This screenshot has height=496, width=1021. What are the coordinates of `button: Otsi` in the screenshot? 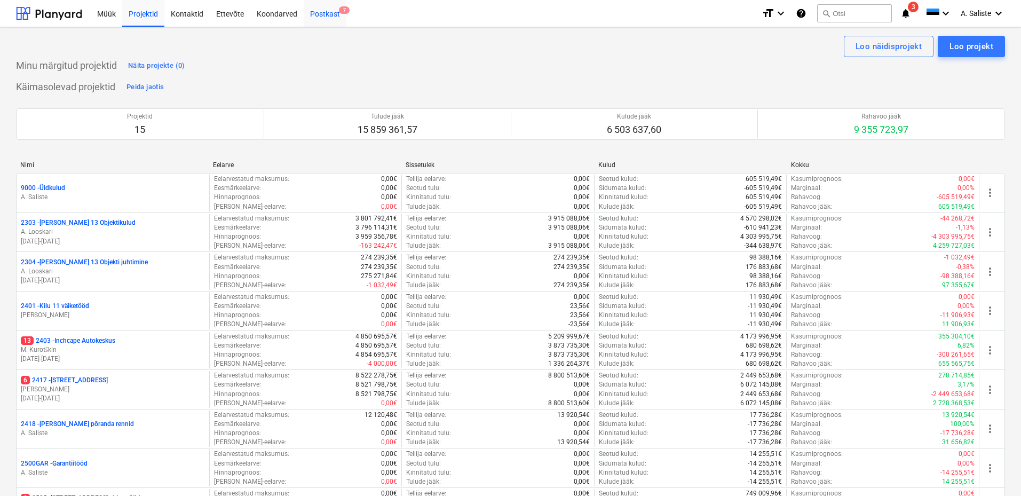 It's located at (854, 13).